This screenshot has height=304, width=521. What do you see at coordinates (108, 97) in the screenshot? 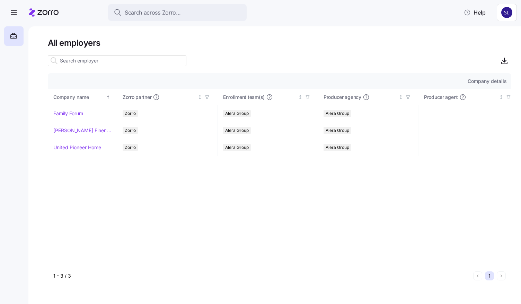
I see `div: Sorted ascending` at bounding box center [108, 97].